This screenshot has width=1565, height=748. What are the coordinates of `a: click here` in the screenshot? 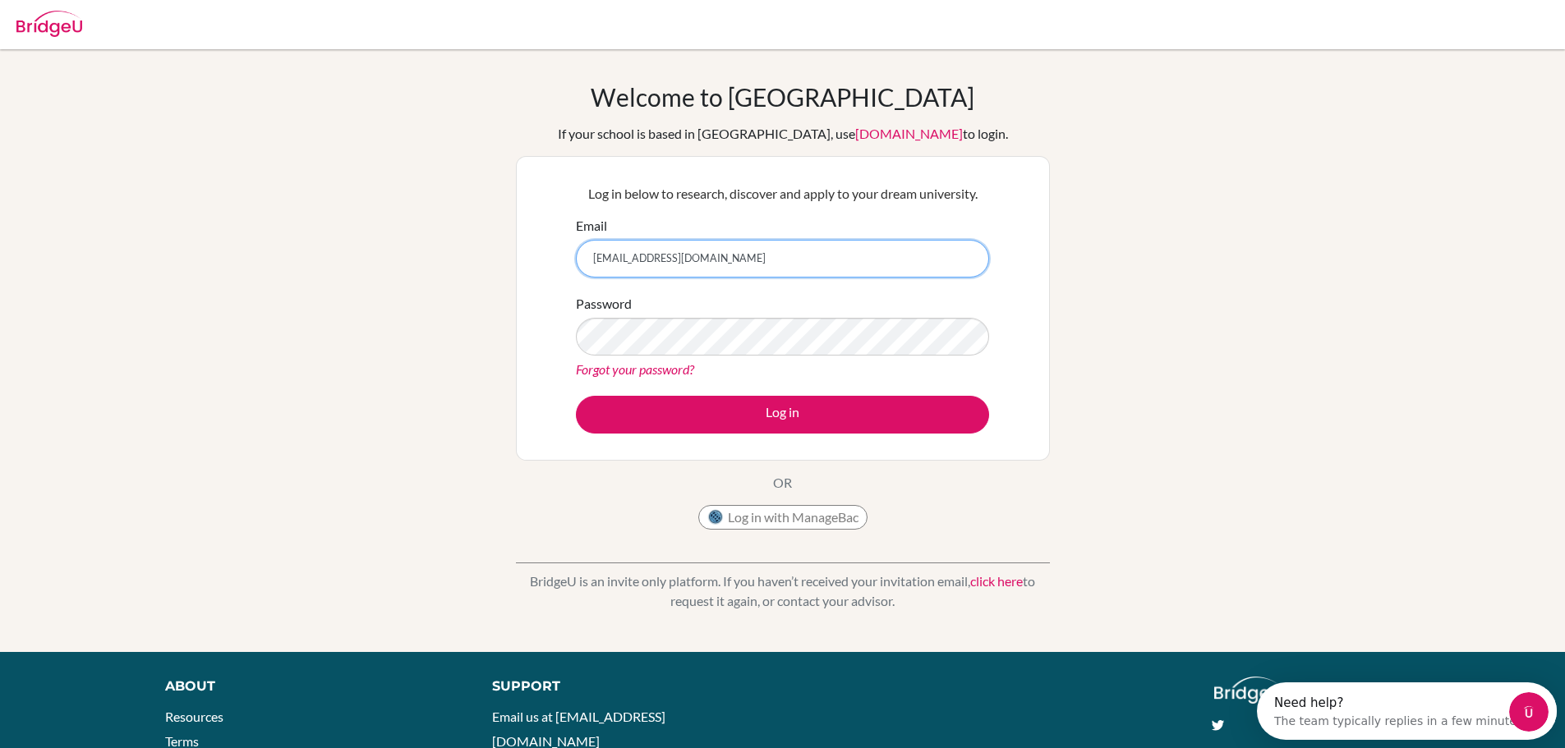 It's located at (996, 581).